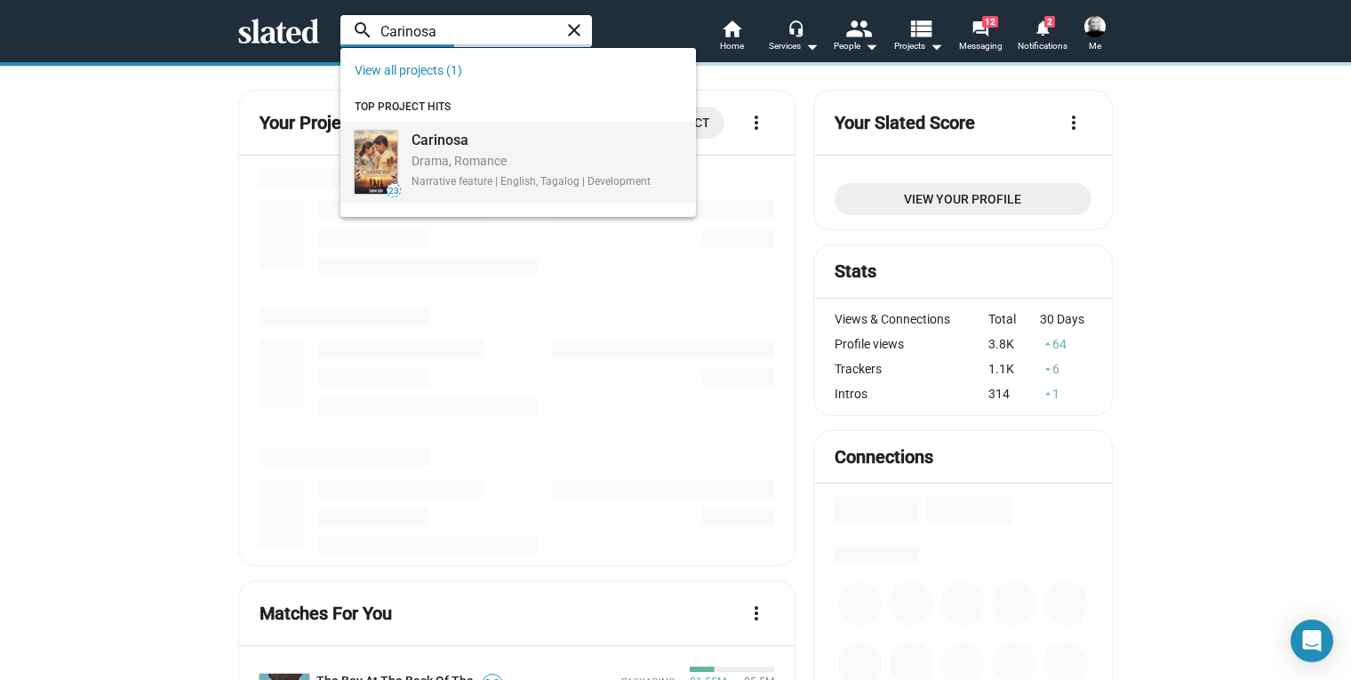 This screenshot has height=680, width=1351. I want to click on mat-card-title: Stats, so click(855, 271).